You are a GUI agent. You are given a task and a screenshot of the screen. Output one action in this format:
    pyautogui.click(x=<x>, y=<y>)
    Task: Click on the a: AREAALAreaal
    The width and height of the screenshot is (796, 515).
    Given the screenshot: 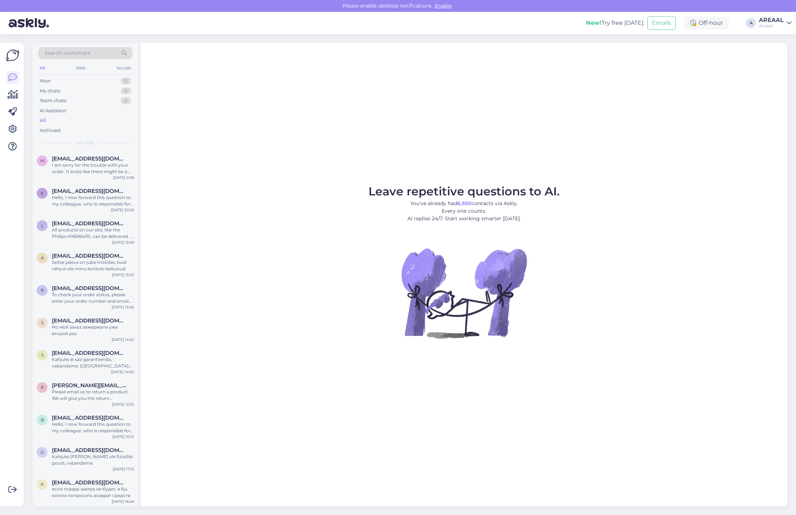 What is the action you would take?
    pyautogui.click(x=775, y=23)
    